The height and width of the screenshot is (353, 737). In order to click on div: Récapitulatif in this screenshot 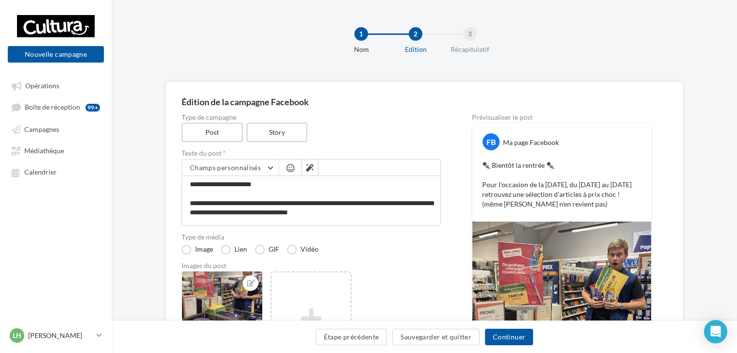, I will do `click(470, 50)`.